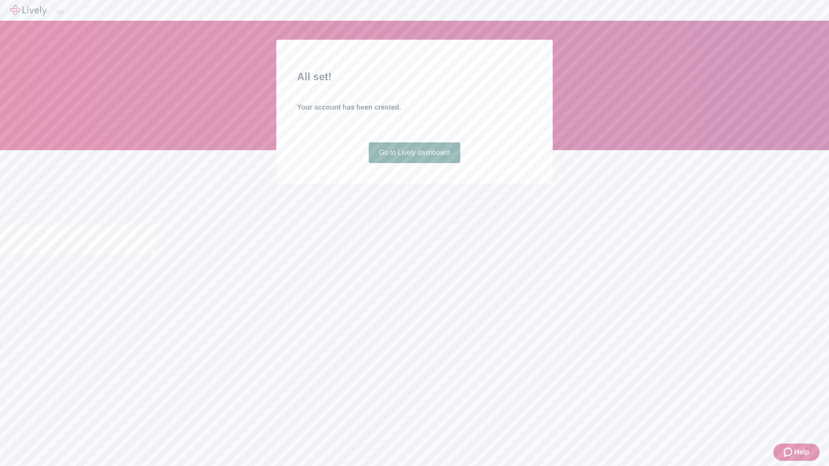  I want to click on svg: Zendesk support icon, so click(789, 453).